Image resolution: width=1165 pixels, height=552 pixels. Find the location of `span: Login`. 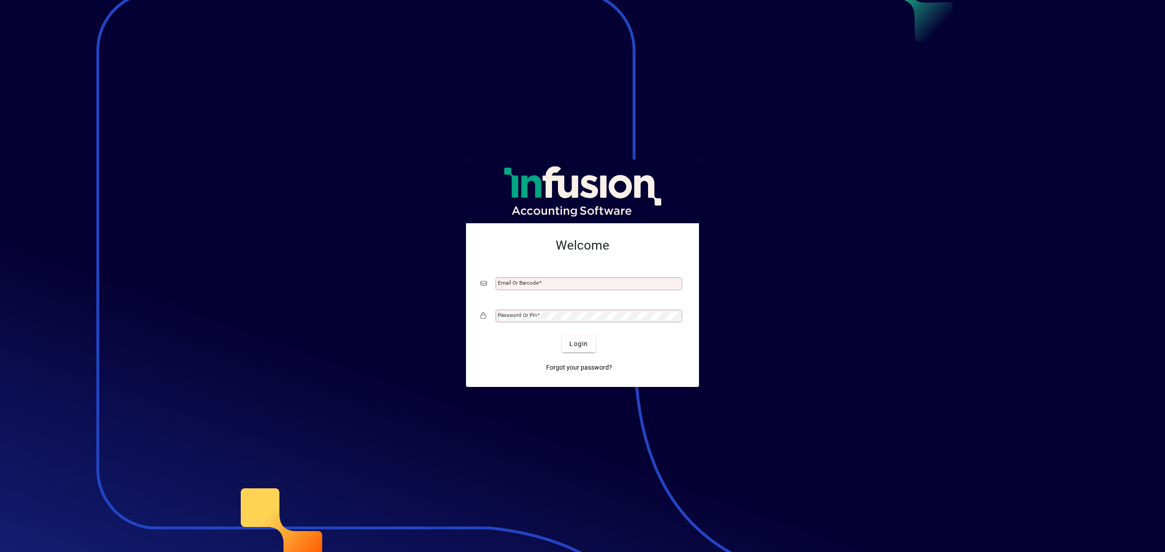

span: Login is located at coordinates (578, 344).